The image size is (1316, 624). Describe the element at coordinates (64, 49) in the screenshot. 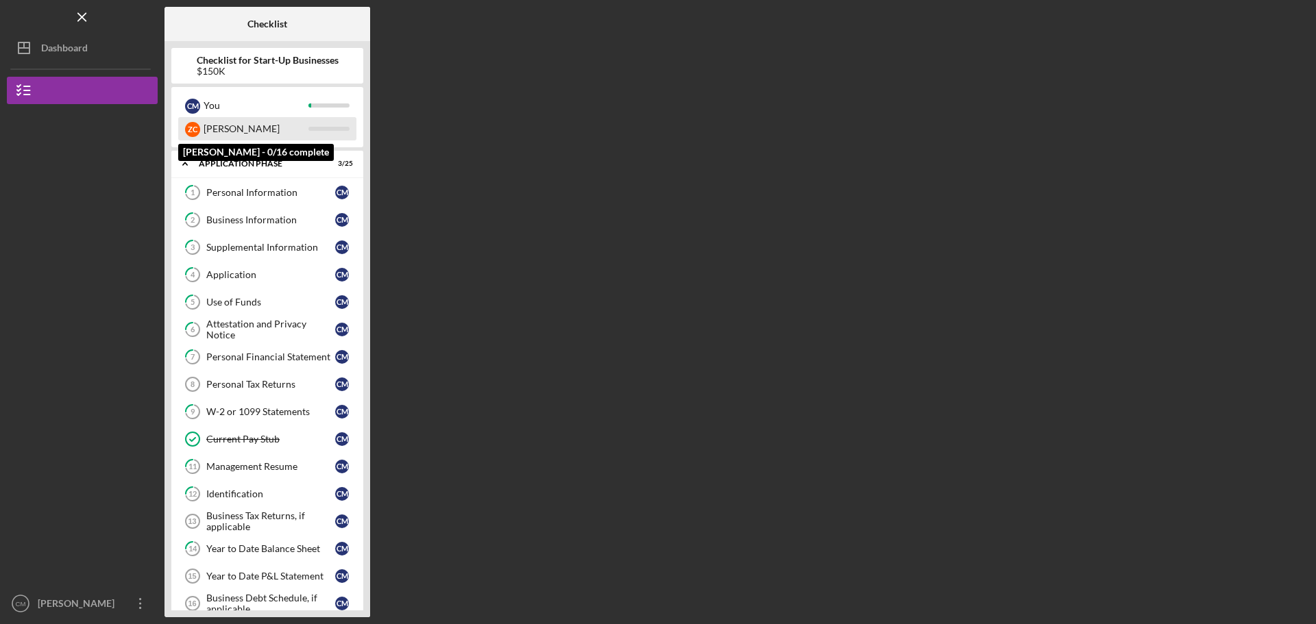

I see `div: Dashboard` at that location.